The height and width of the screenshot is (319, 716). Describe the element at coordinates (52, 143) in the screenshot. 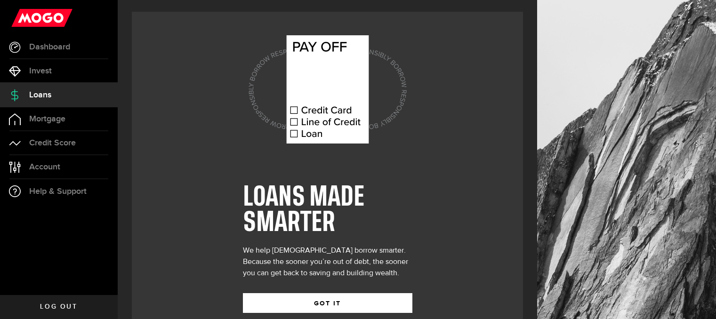

I see `span: Credit Score` at that location.